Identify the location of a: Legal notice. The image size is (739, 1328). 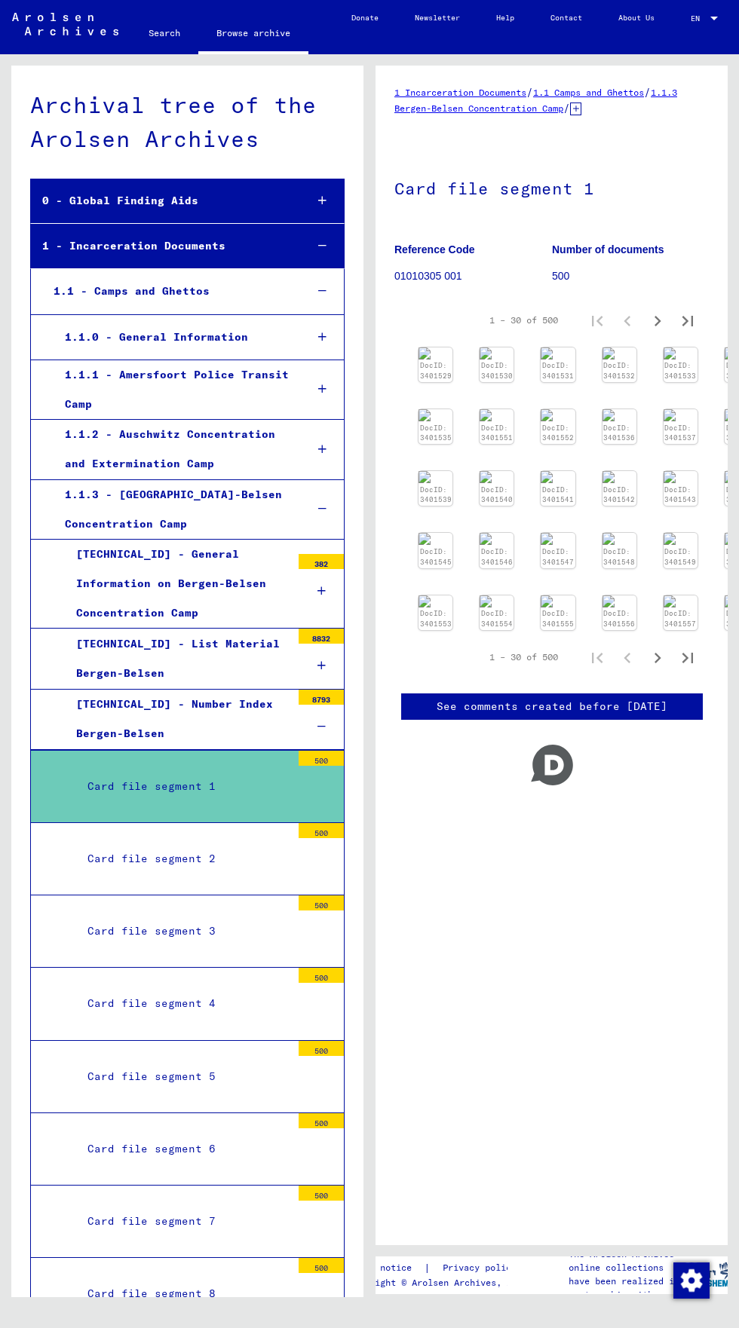
(386, 1268).